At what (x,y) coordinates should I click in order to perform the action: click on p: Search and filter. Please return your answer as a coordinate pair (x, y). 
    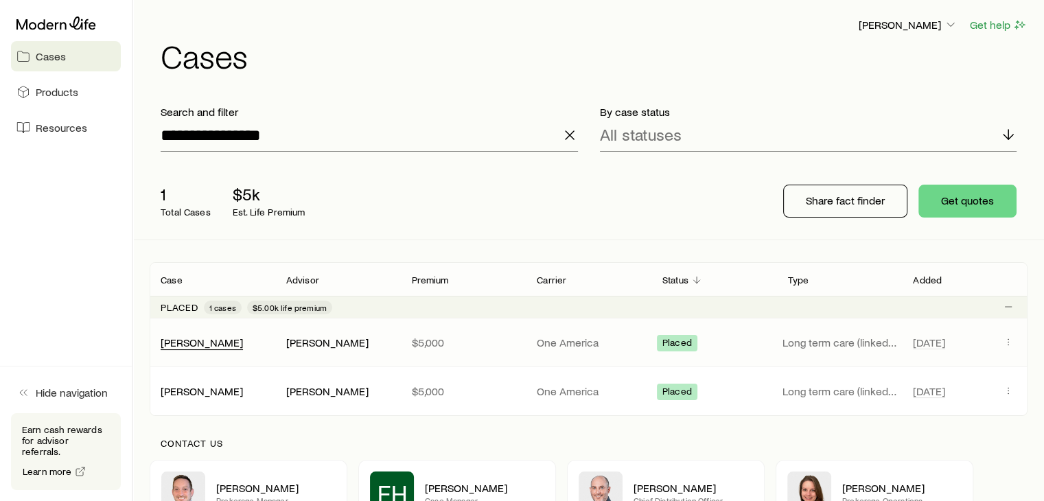
    Looking at the image, I should click on (369, 112).